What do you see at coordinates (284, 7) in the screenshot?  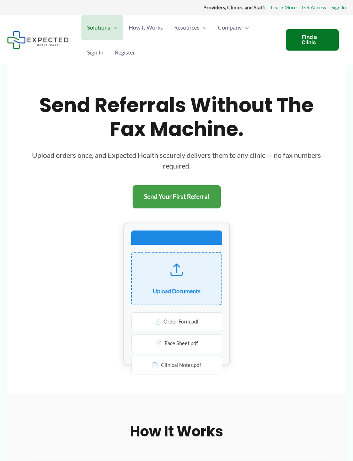 I see `a: Learn More` at bounding box center [284, 7].